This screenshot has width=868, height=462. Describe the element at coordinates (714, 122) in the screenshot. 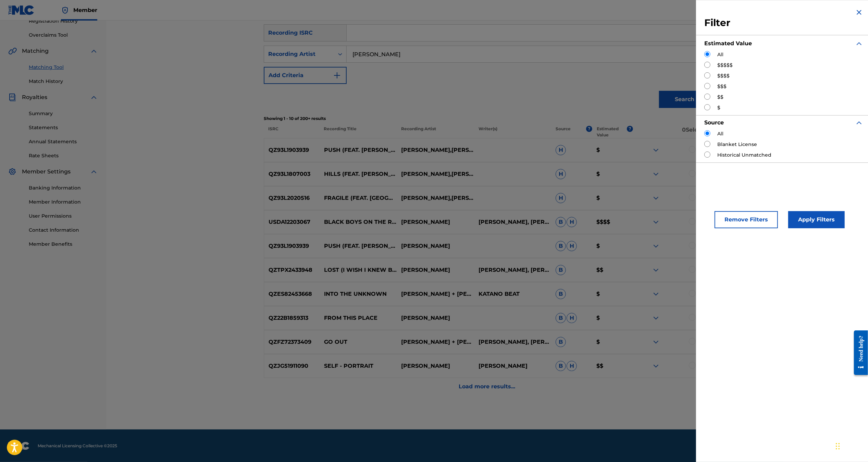

I see `strong: Source` at that location.